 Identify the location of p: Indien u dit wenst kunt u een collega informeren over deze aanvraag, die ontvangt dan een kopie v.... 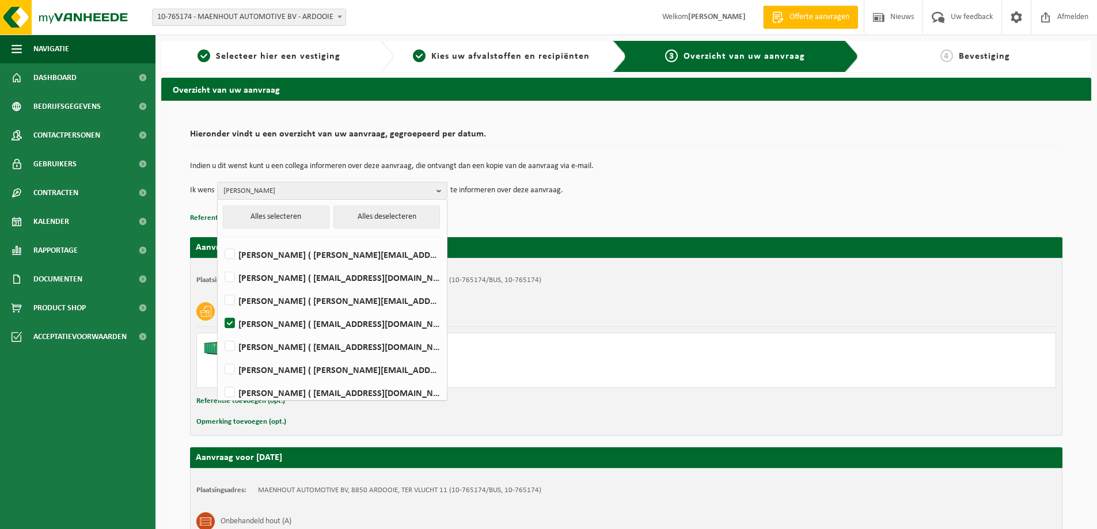
(626, 166).